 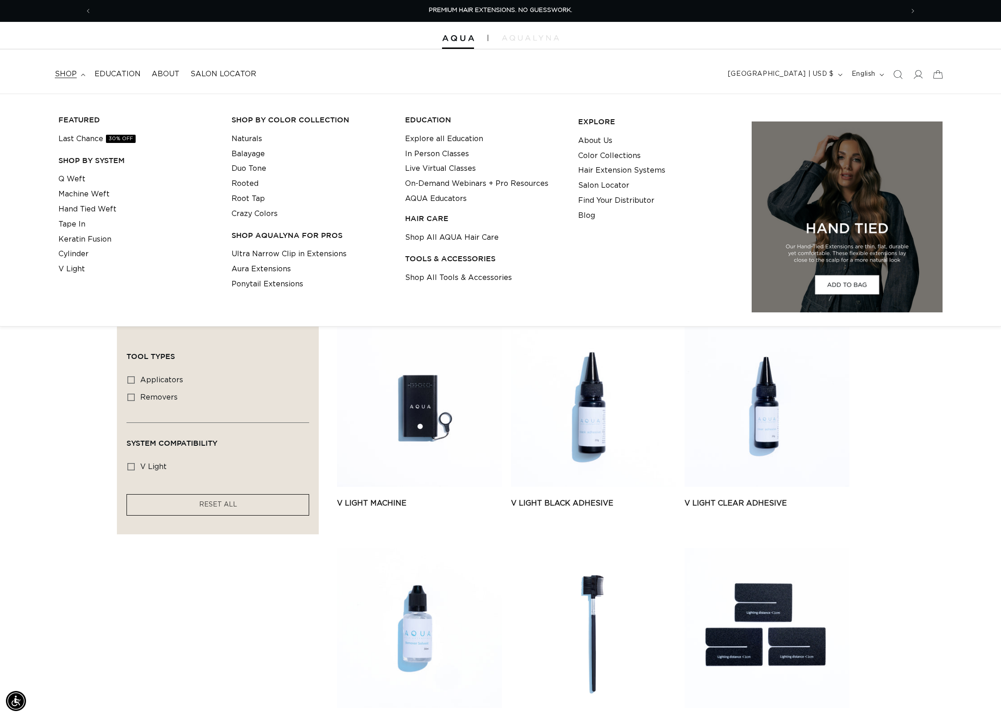 What do you see at coordinates (451, 237) in the screenshot?
I see `a: Shop All AQUA Hair Care` at bounding box center [451, 237].